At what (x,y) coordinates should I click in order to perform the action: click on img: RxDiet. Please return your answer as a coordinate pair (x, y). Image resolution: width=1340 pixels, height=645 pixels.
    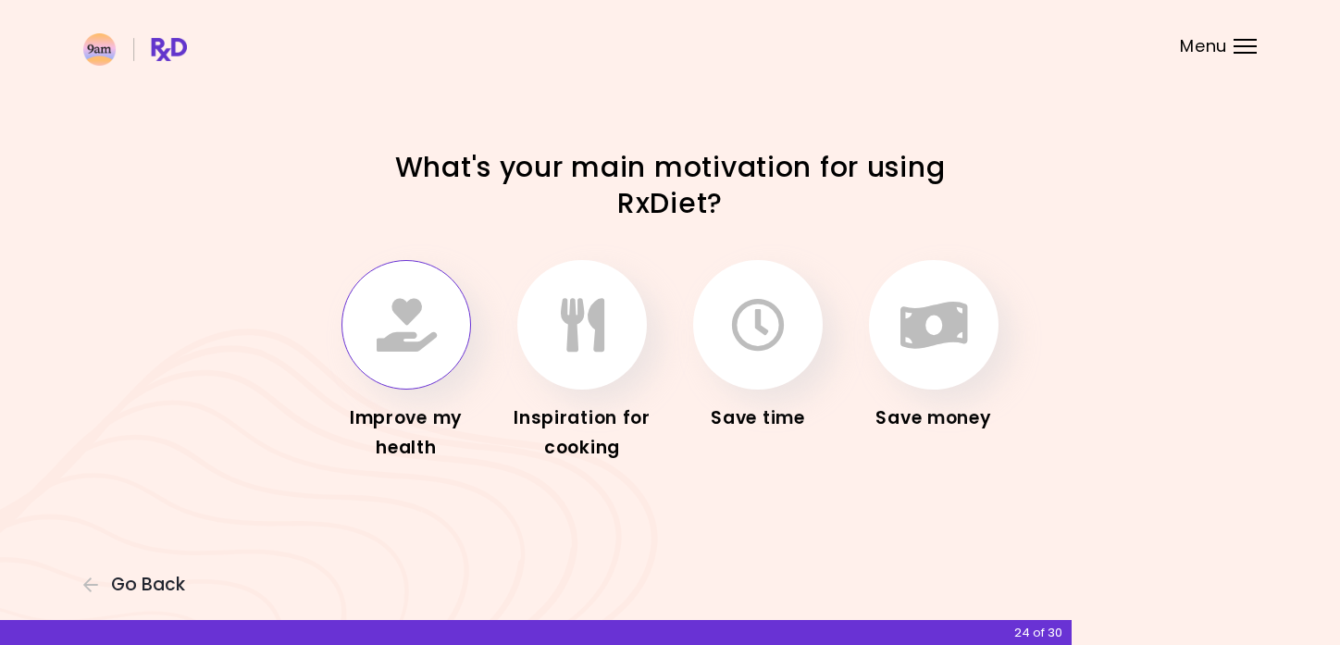
    Looking at the image, I should click on (135, 49).